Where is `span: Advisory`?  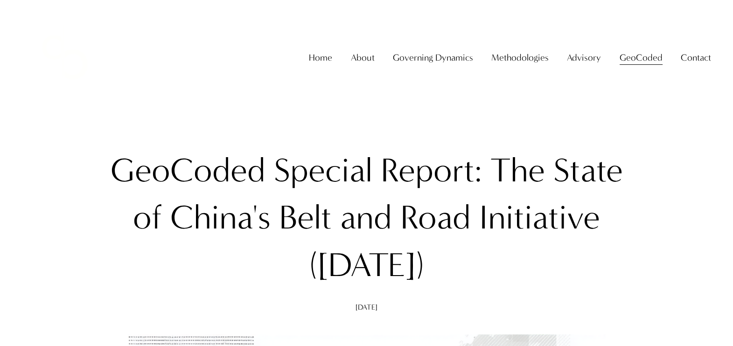
span: Advisory is located at coordinates (584, 58).